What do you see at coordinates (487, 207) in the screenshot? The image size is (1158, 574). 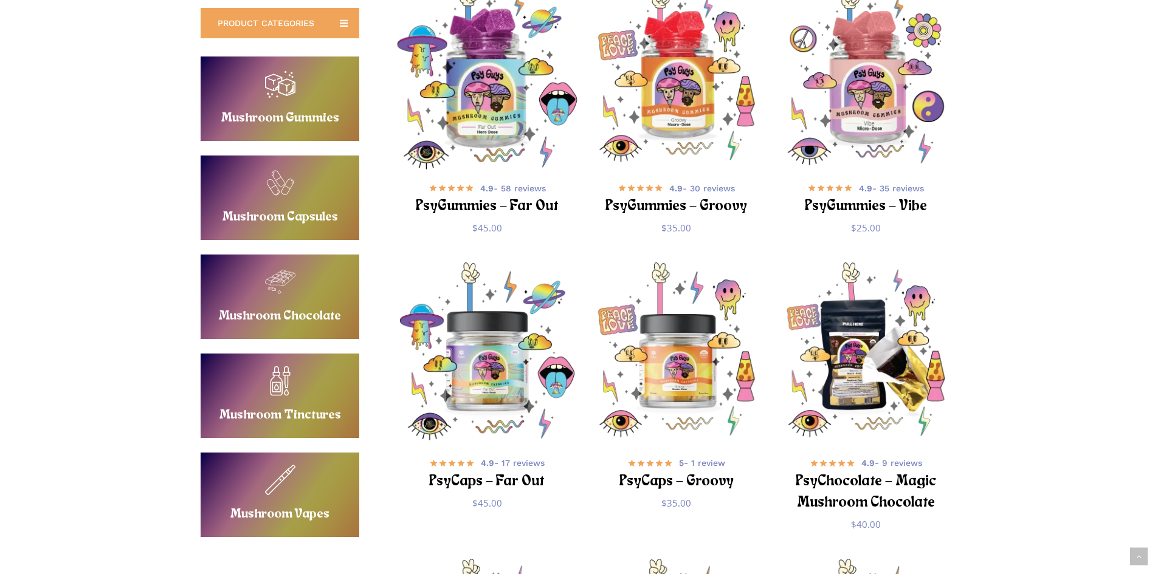 I see `h2: PsyGummies – Far Out` at bounding box center [487, 207].